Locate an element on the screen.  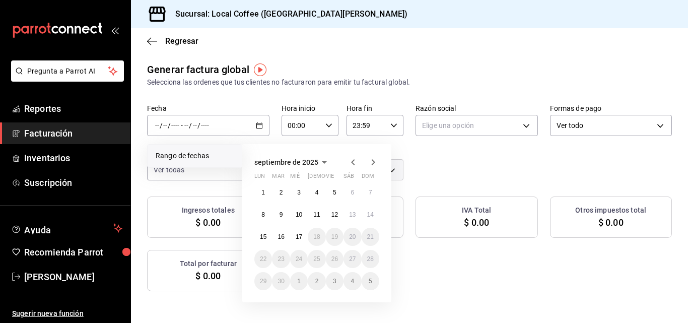
abbr: 13 de septiembre de 2025 is located at coordinates (352, 215).